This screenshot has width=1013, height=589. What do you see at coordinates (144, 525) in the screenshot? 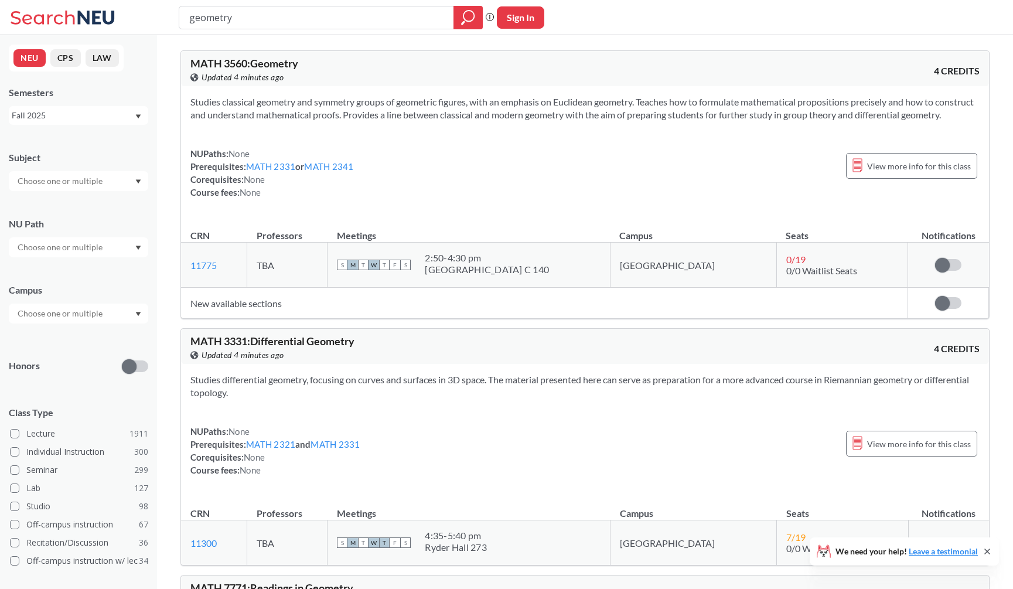
I see `span: 67` at bounding box center [144, 525].